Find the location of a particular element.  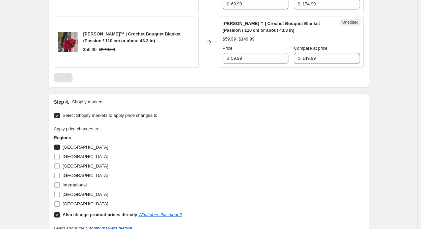

span: International is located at coordinates (75, 184).